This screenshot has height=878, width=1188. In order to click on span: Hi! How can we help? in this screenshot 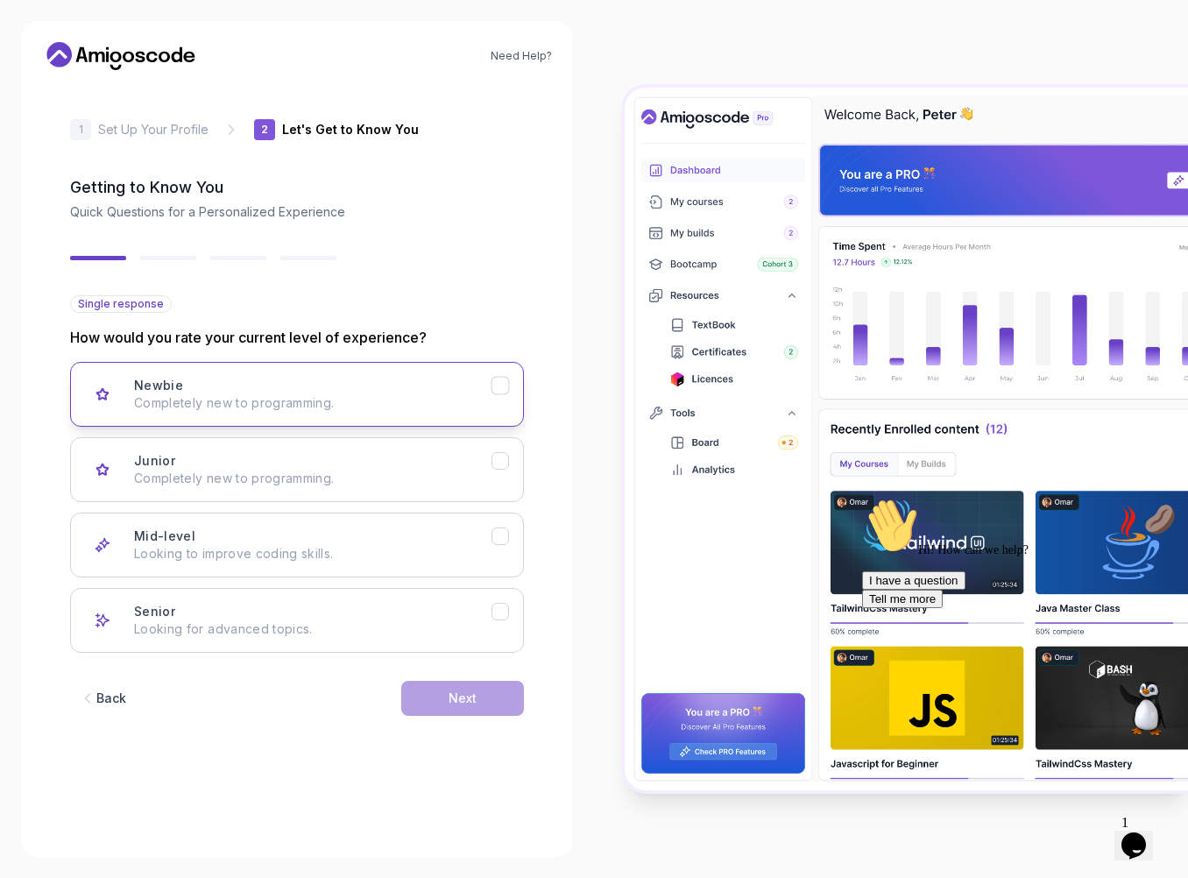, I will do `click(90, 59)`.